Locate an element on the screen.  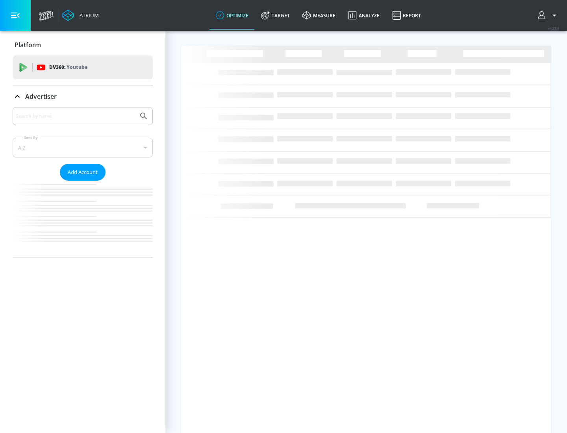
p: DV360: is located at coordinates (68, 67).